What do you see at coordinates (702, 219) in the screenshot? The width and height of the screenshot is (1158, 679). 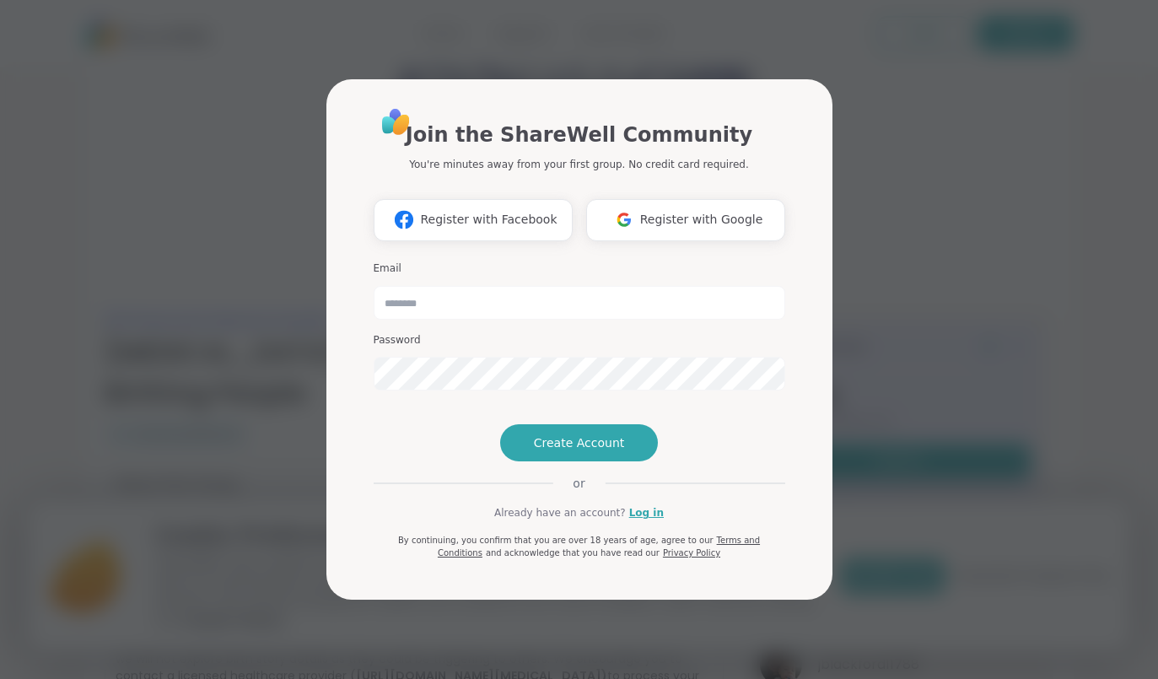 I see `span: Register with Google` at bounding box center [702, 219].